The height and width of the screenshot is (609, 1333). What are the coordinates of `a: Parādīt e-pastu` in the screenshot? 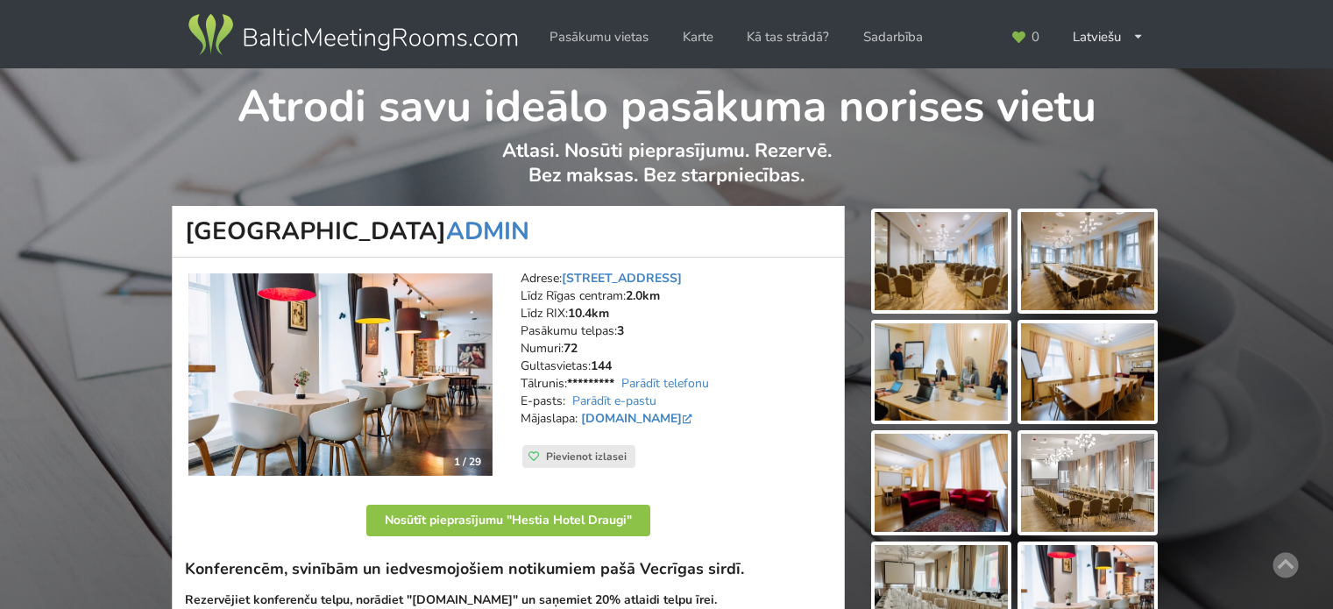 It's located at (614, 400).